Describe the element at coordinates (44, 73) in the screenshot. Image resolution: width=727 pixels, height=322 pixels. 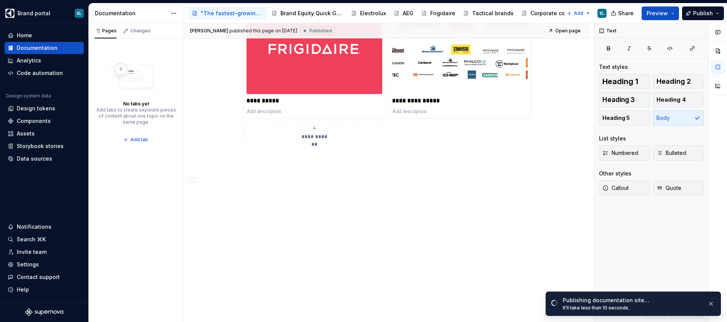
I see `a: Code automation` at that location.